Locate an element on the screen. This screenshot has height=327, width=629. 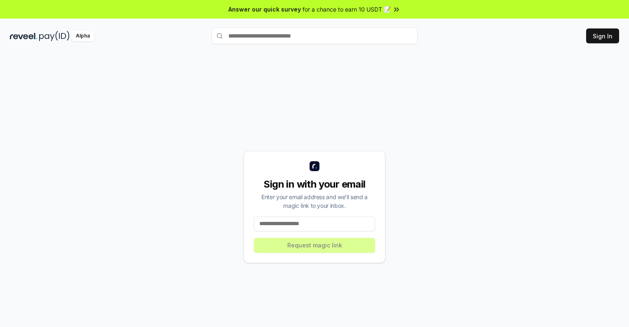
button: Sign In is located at coordinates (603, 36).